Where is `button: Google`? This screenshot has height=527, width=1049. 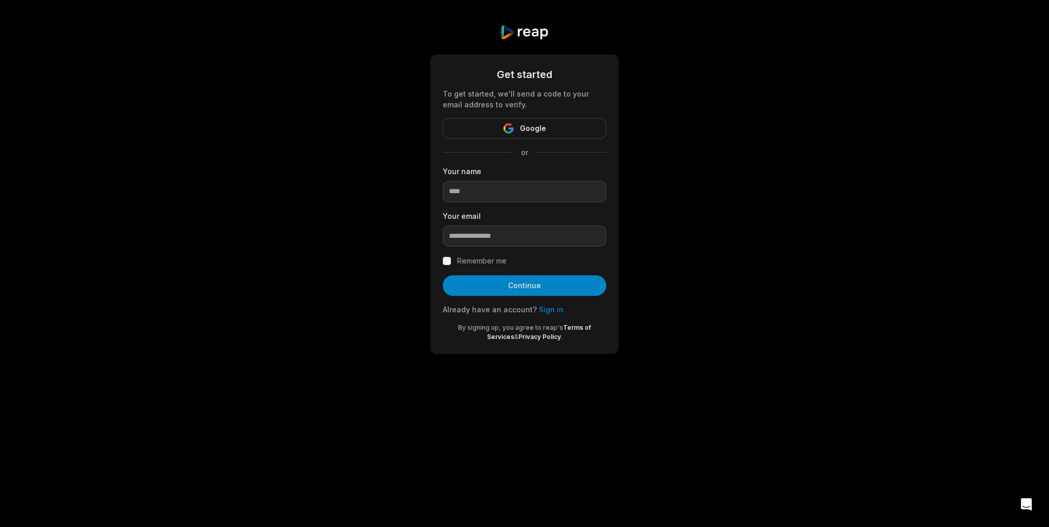 button: Google is located at coordinates (524, 128).